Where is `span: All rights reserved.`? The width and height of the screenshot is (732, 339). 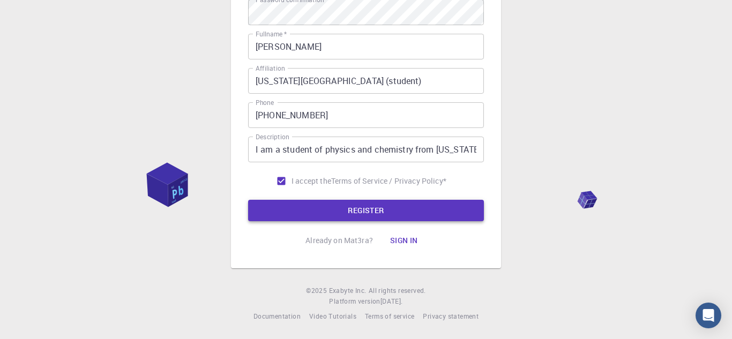 span: All rights reserved. is located at coordinates (397, 291).